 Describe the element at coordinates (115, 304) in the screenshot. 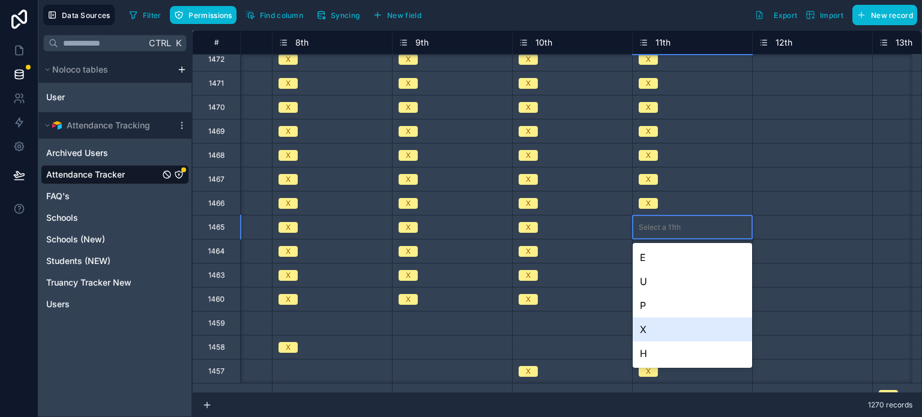

I see `div: Users` at that location.